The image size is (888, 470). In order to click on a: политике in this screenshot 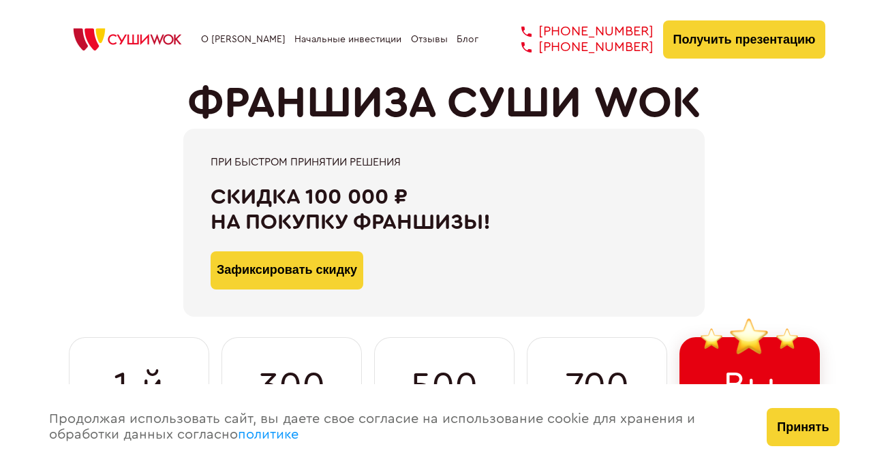, I will do `click(268, 435)`.